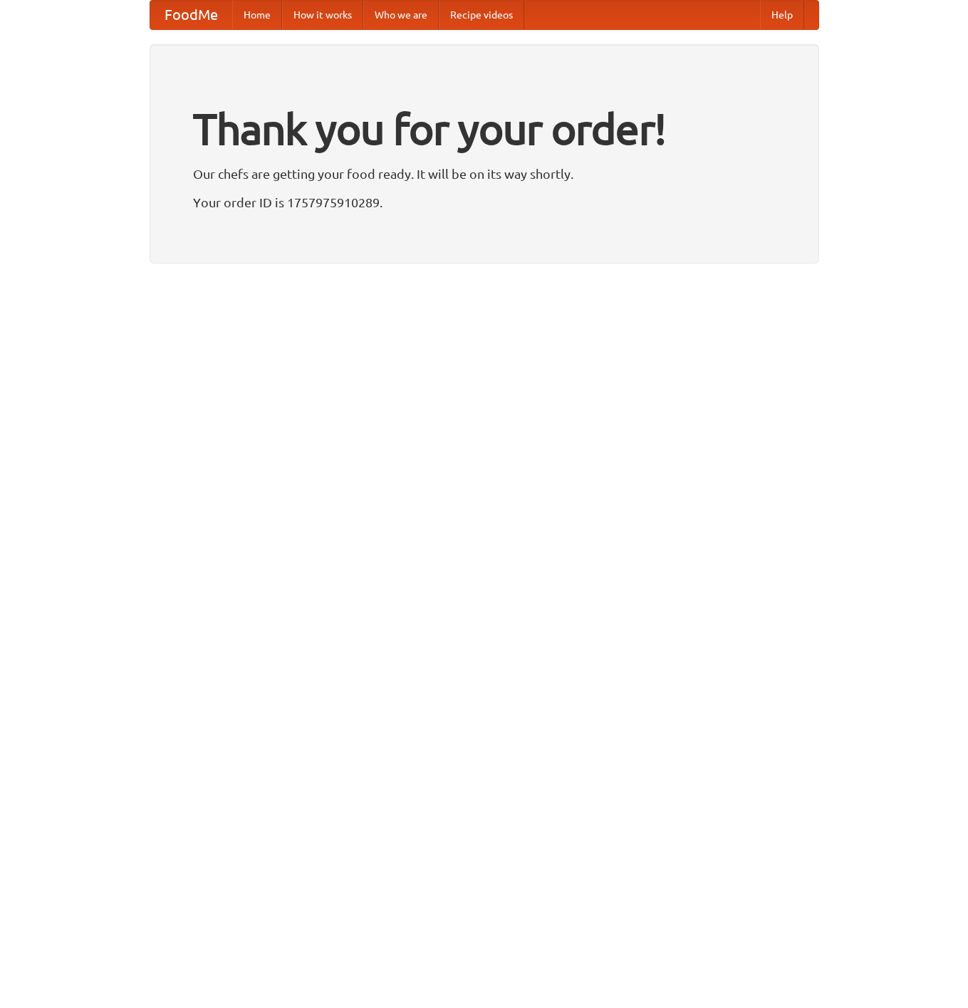 The width and height of the screenshot is (968, 1008). Describe the element at coordinates (485, 174) in the screenshot. I see `p: Our chefs are getting your food ready. It will be on its way shortly.` at that location.